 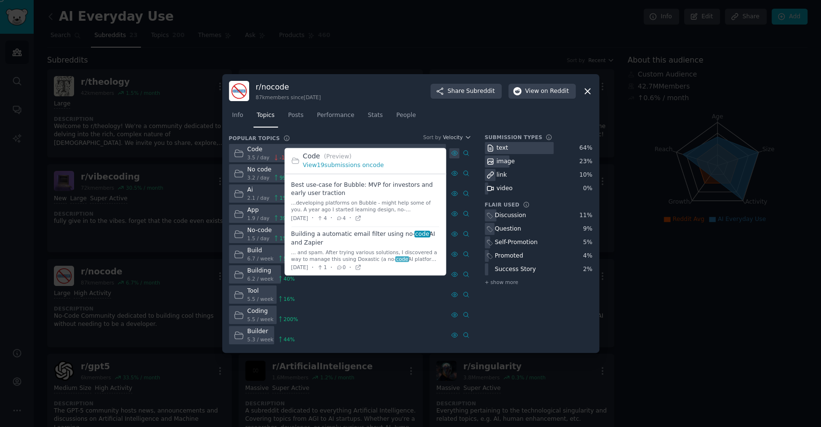 I want to click on div: 2 %, so click(x=587, y=269).